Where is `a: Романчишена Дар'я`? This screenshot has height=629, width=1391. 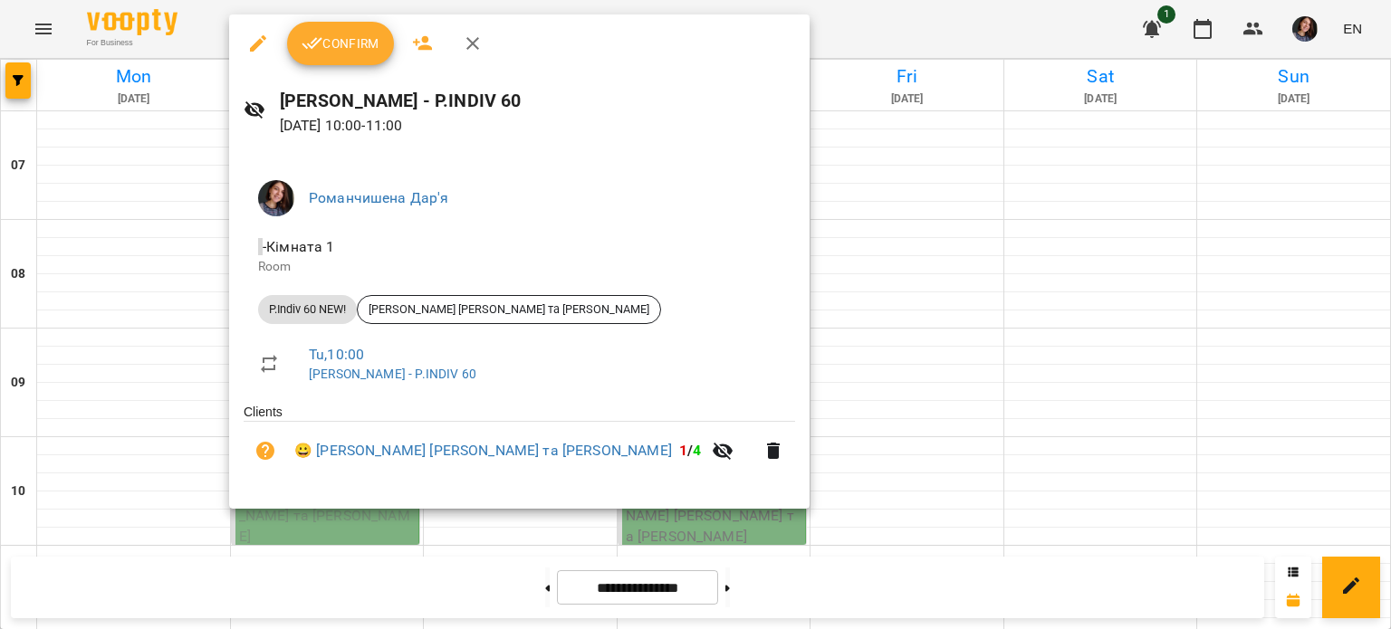 a: Романчишена Дар'я is located at coordinates (379, 197).